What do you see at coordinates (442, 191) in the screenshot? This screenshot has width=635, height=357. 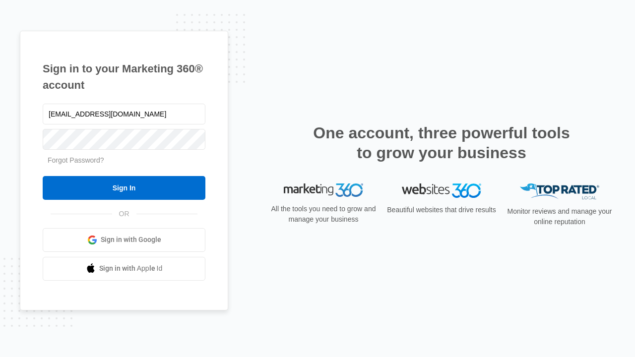 I see `img: Websites 360` at bounding box center [442, 191].